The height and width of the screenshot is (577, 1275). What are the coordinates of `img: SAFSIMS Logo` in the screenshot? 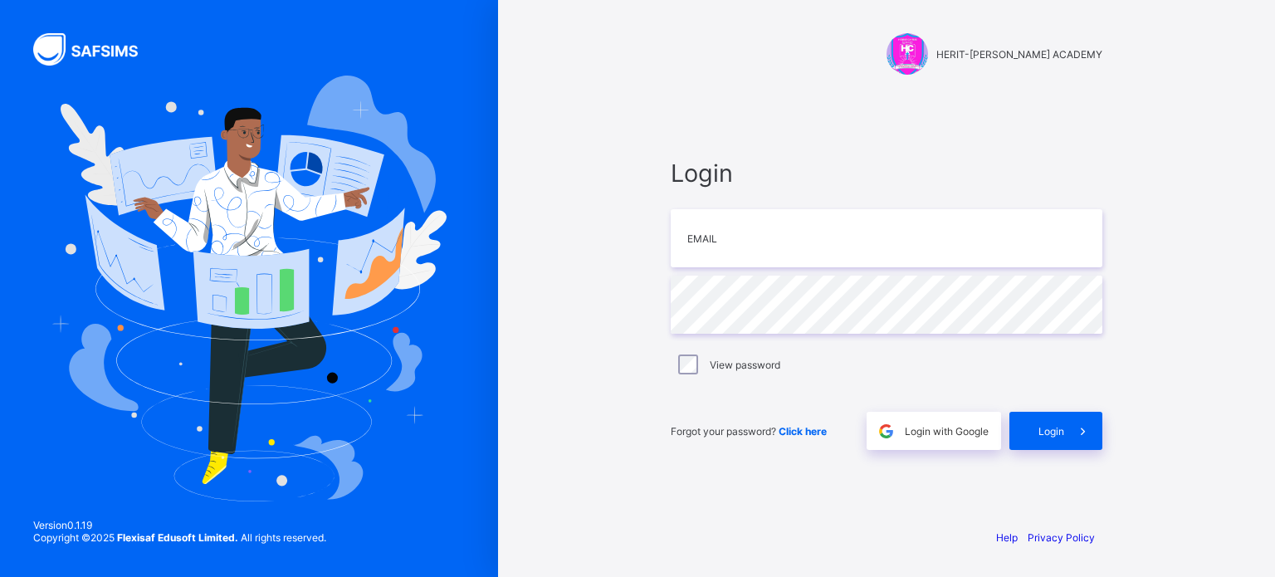 It's located at (95, 49).